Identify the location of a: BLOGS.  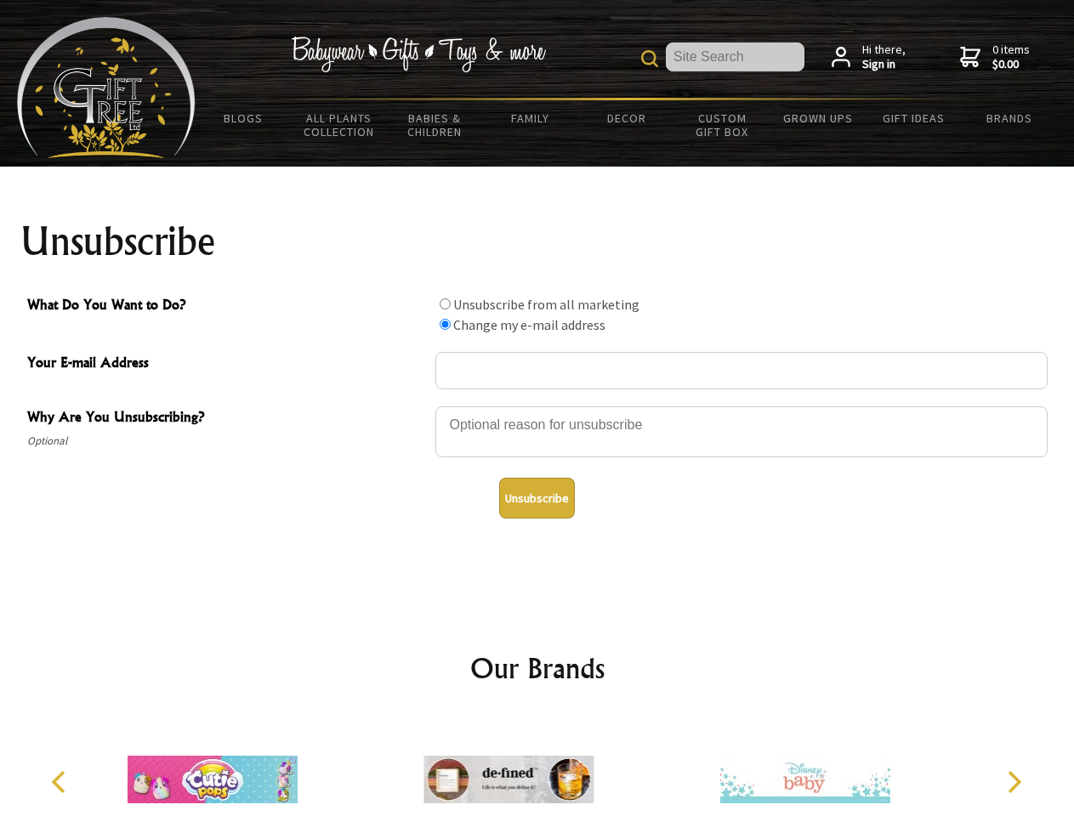
(243, 118).